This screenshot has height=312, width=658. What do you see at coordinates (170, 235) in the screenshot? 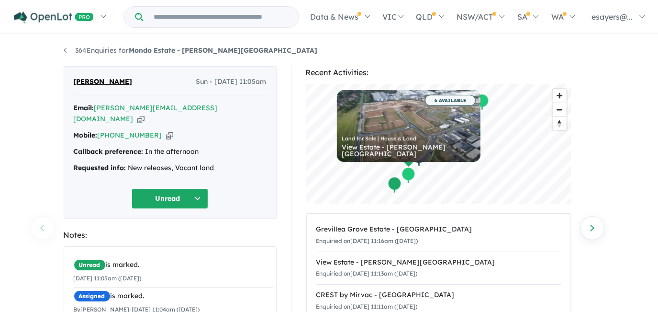
I see `div: Notes:` at bounding box center [170, 235].